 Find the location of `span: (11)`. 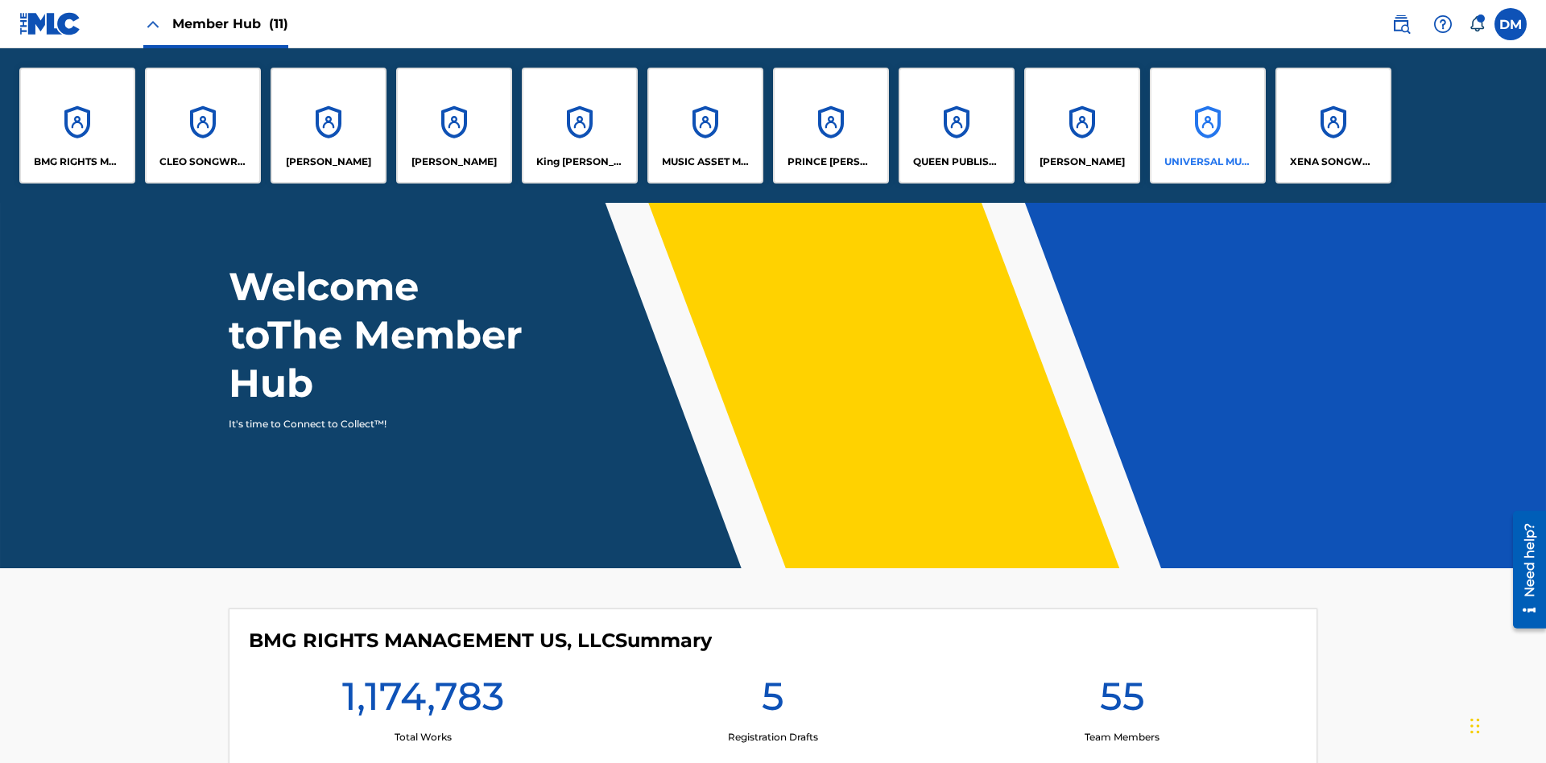

span: (11) is located at coordinates (279, 23).